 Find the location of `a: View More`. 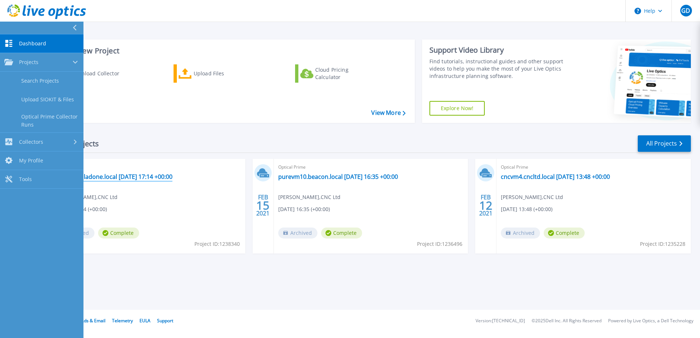

a: View More is located at coordinates (388, 113).